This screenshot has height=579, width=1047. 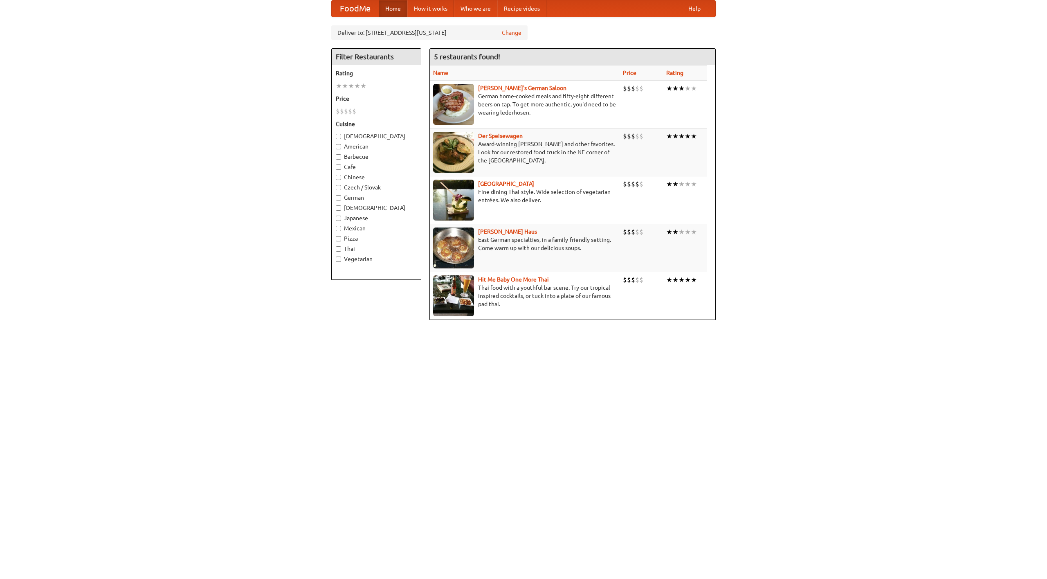 I want to click on a: Name, so click(x=440, y=73).